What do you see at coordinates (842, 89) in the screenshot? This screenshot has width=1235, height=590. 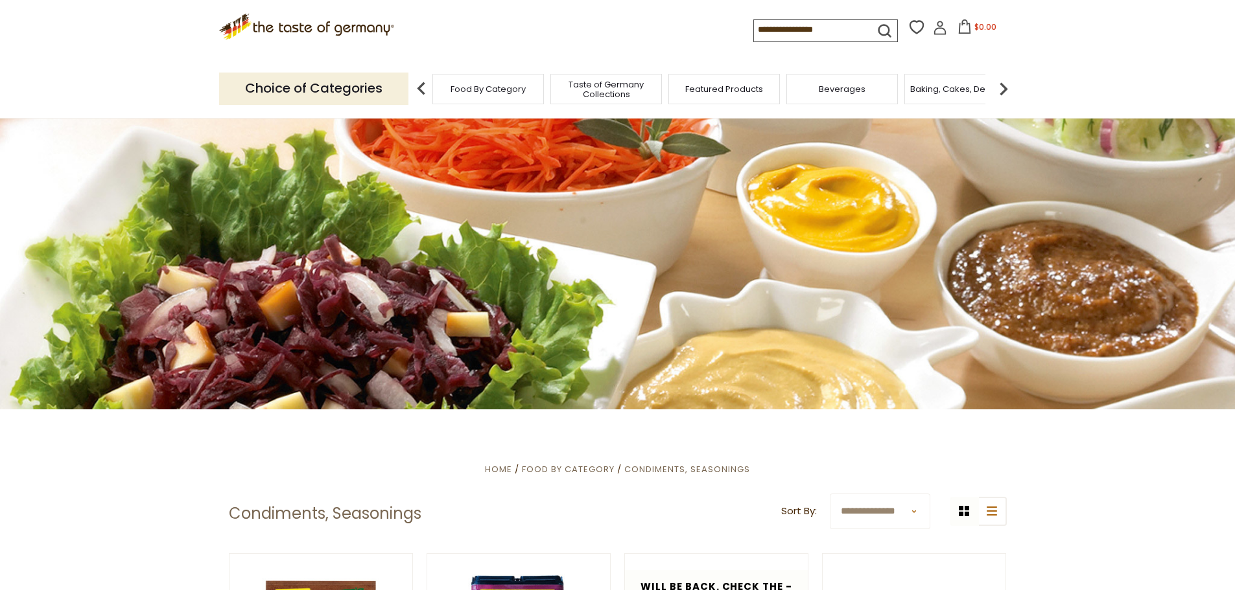 I see `span: Beverages` at bounding box center [842, 89].